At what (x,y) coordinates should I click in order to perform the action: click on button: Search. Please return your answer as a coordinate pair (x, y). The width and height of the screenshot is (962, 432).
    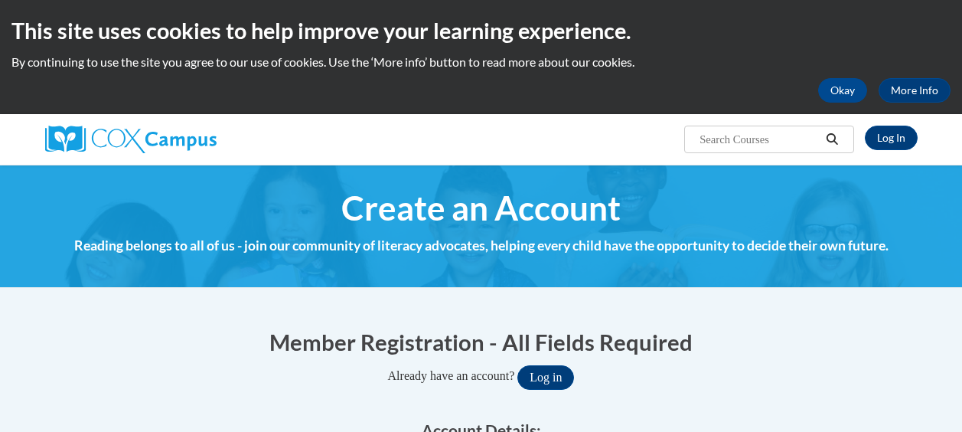
    Looking at the image, I should click on (832, 139).